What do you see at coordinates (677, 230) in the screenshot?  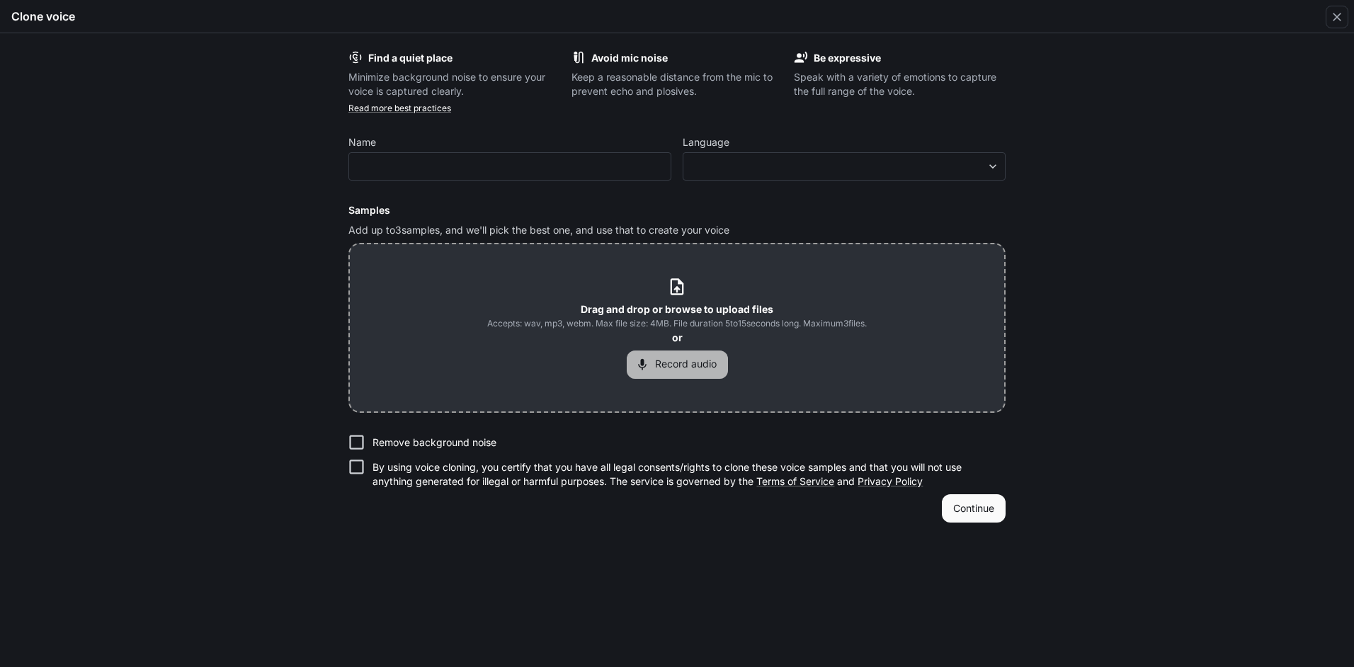 I see `p: Add up to 3 samples, and we'll pick the best one, and use that to create your voice` at bounding box center [677, 230].